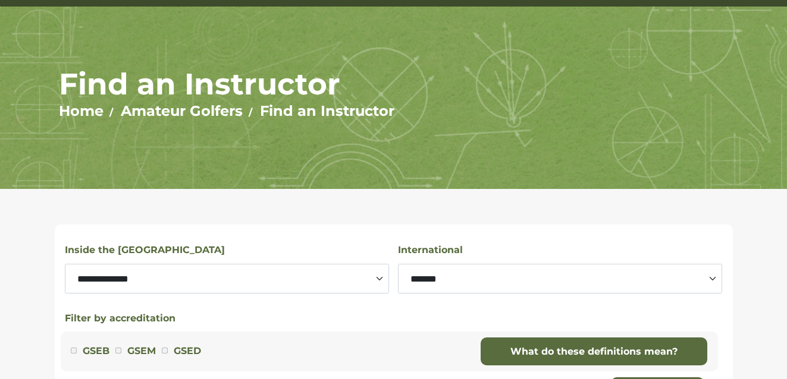 This screenshot has height=379, width=787. What do you see at coordinates (96, 351) in the screenshot?
I see `label: GSEB` at bounding box center [96, 351].